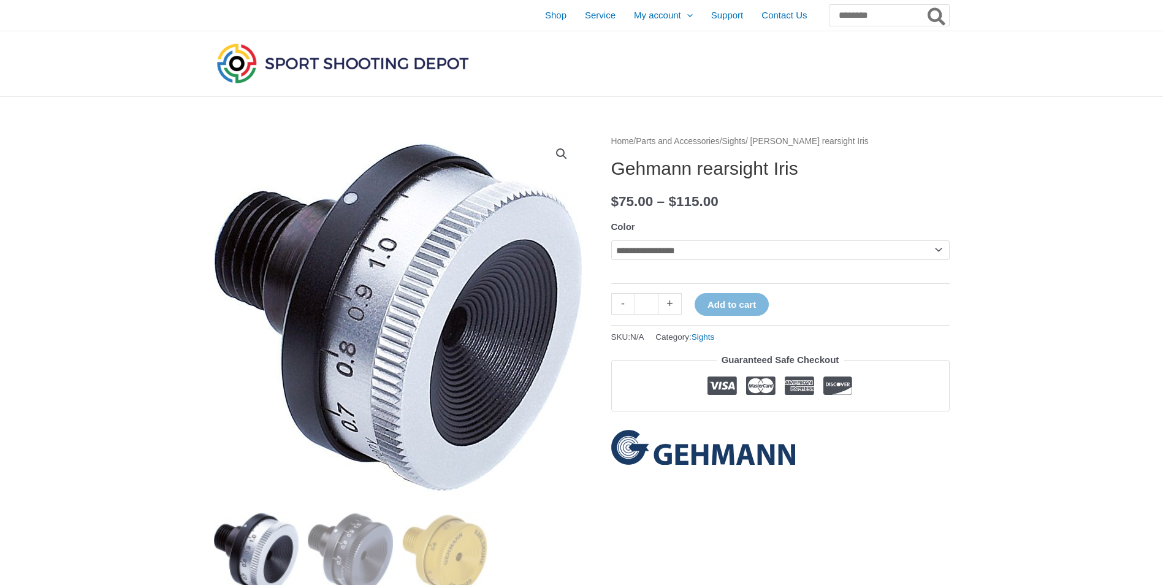  What do you see at coordinates (677, 141) in the screenshot?
I see `a: Parts and Accessories` at bounding box center [677, 141].